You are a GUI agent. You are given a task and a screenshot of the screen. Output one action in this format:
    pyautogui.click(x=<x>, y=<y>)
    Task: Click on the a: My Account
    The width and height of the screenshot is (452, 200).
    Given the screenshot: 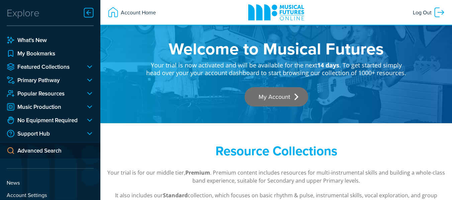 What is the action you would take?
    pyautogui.click(x=276, y=97)
    